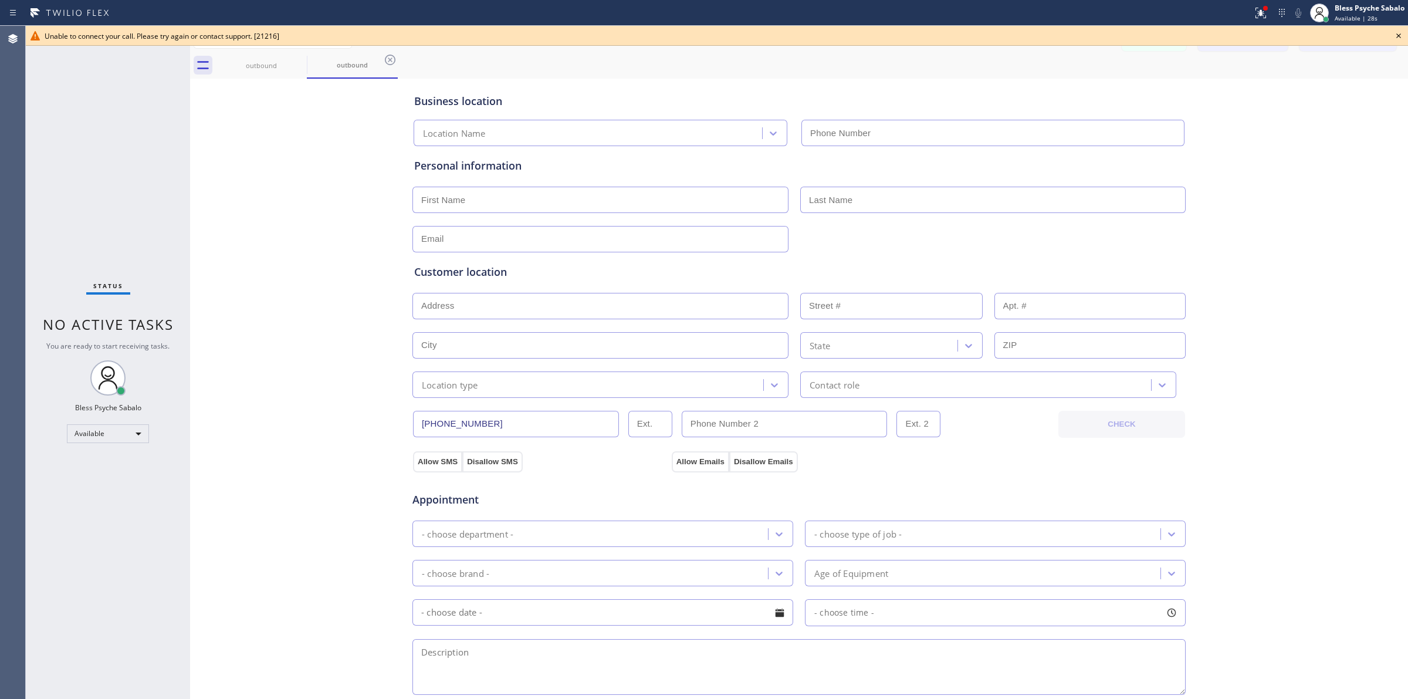  I want to click on input: Phone Number 2, so click(785, 424).